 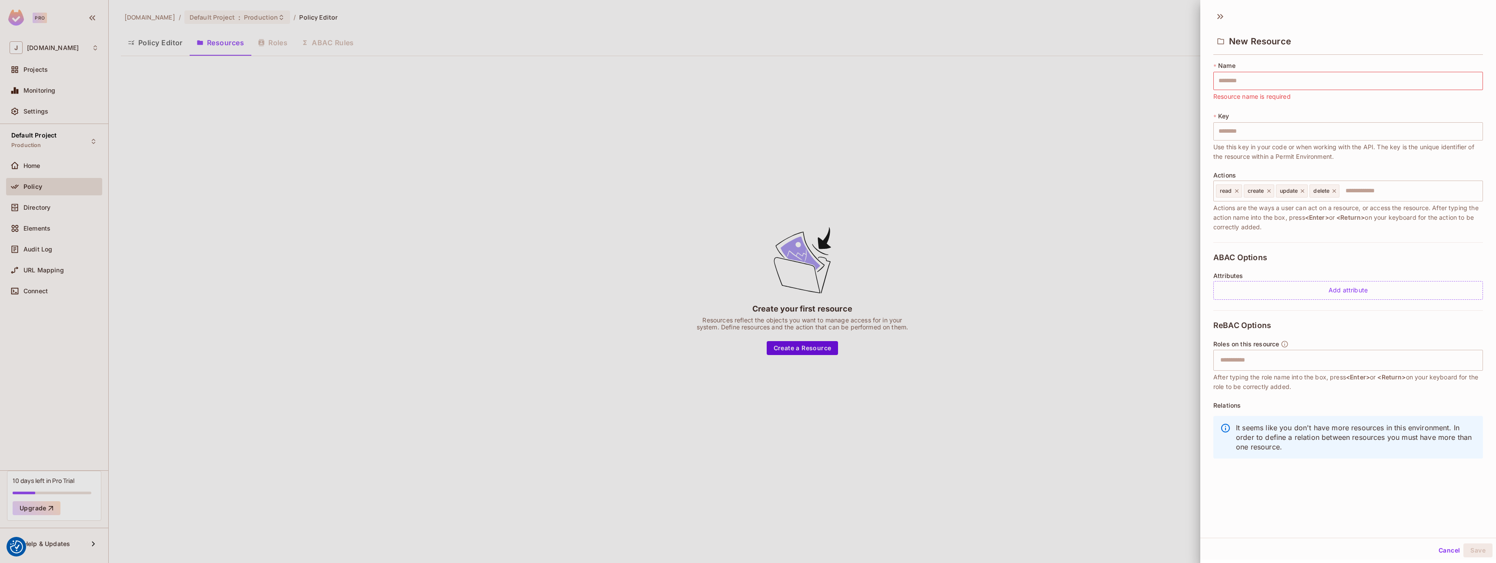 What do you see at coordinates (1289, 191) in the screenshot?
I see `span: update` at bounding box center [1289, 191].